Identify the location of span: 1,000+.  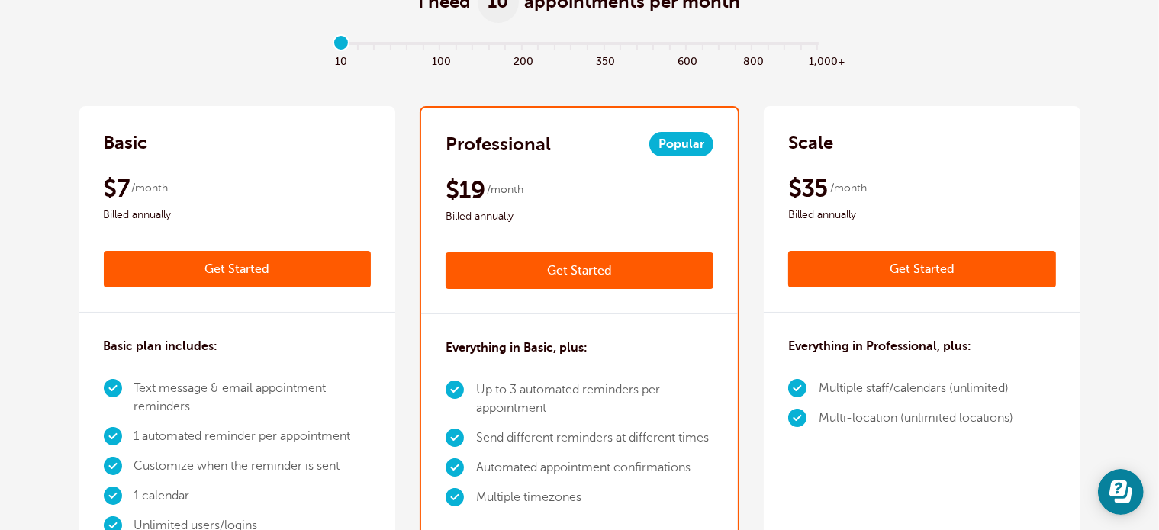
(817, 60).